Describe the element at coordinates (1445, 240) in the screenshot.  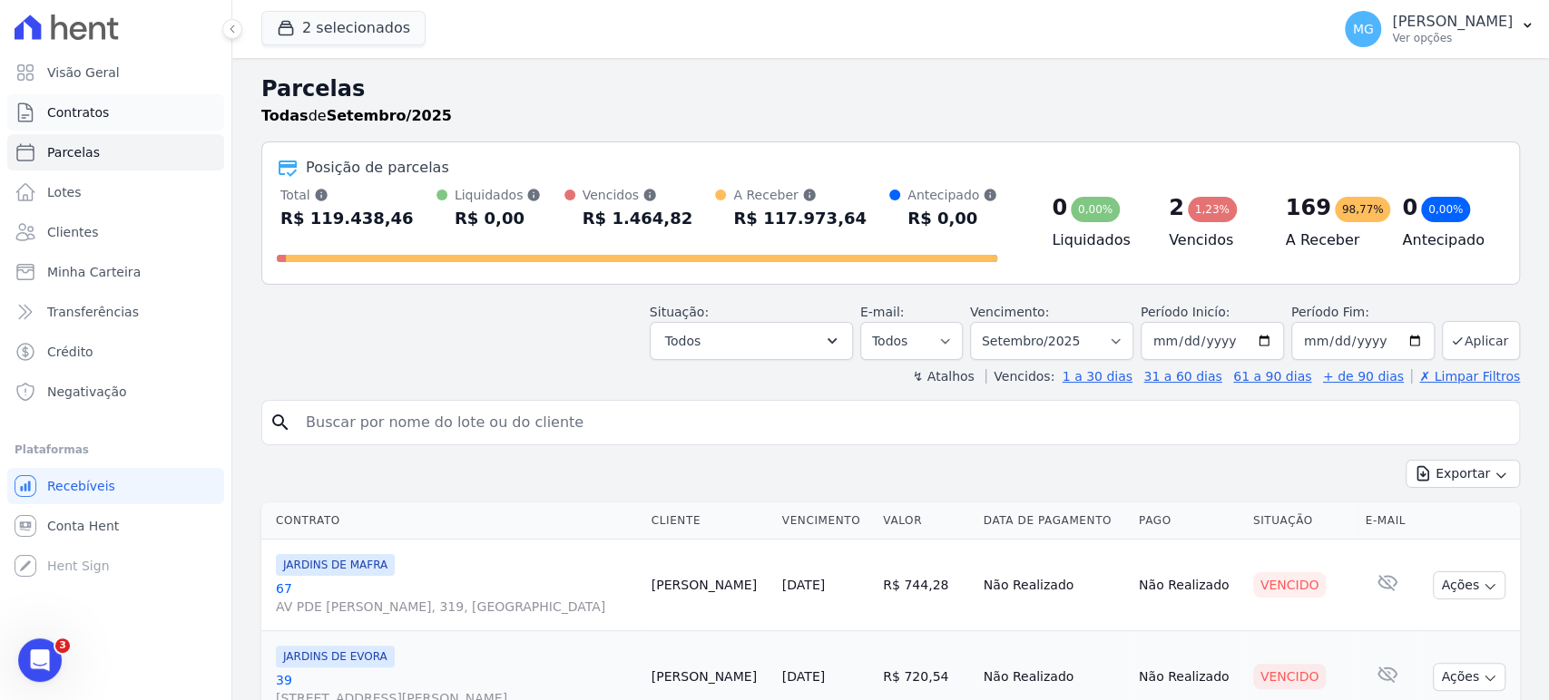
I see `h4: Antecipado` at that location.